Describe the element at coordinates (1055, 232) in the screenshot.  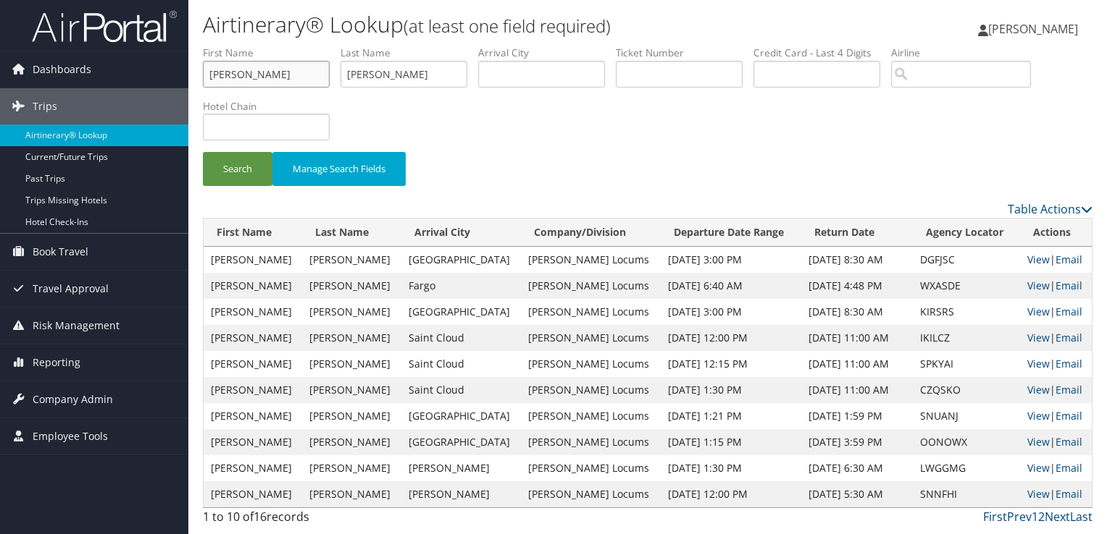
I see `th: Actions` at that location.